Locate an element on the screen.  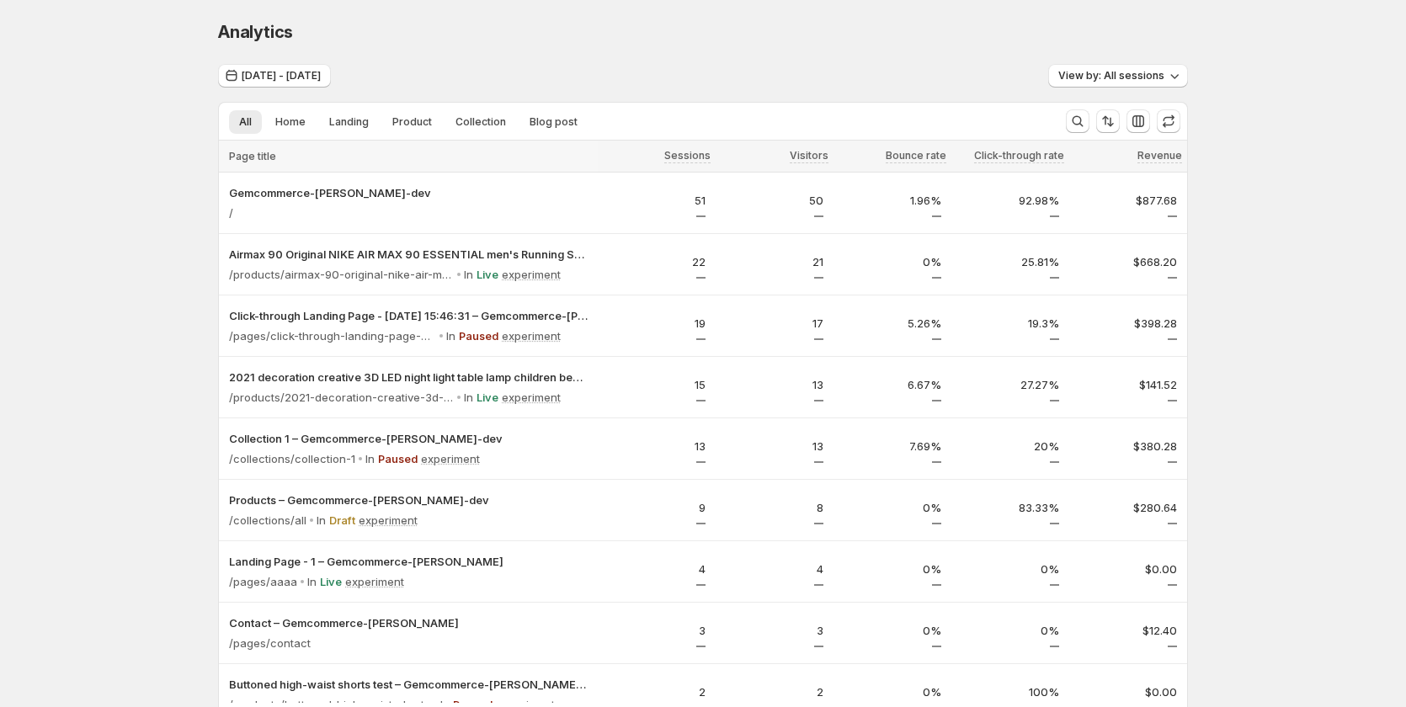
span: Sessions is located at coordinates (687, 156).